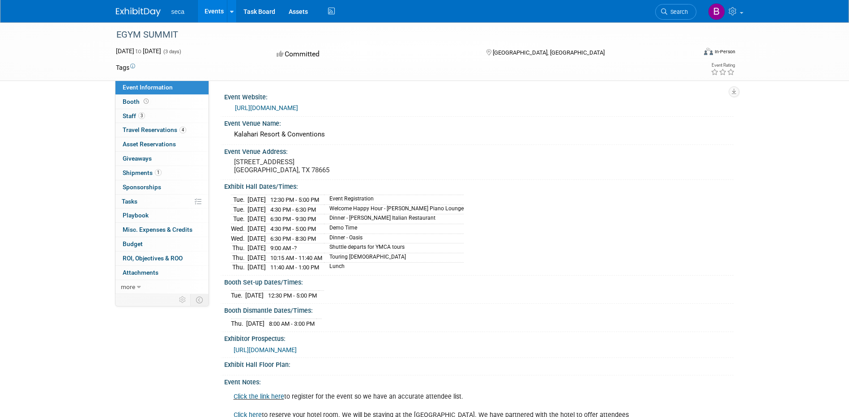 This screenshot has height=417, width=849. What do you see at coordinates (149, 144) in the screenshot?
I see `span: Asset Reservations` at bounding box center [149, 144].